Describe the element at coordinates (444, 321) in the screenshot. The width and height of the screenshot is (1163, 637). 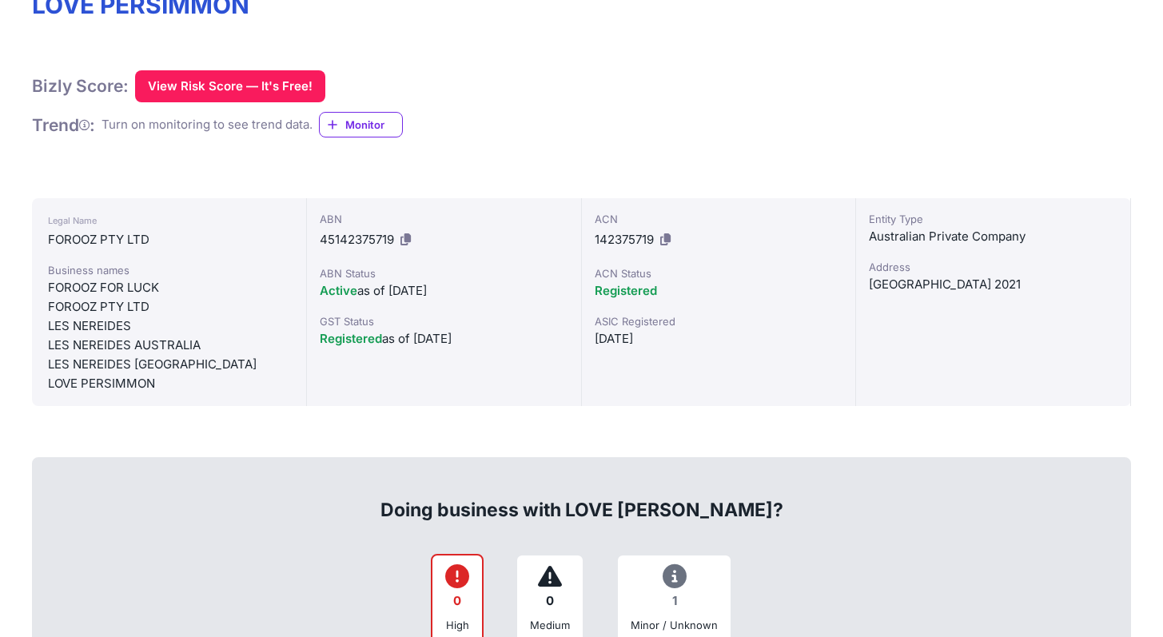
I see `div: GST Status` at that location.